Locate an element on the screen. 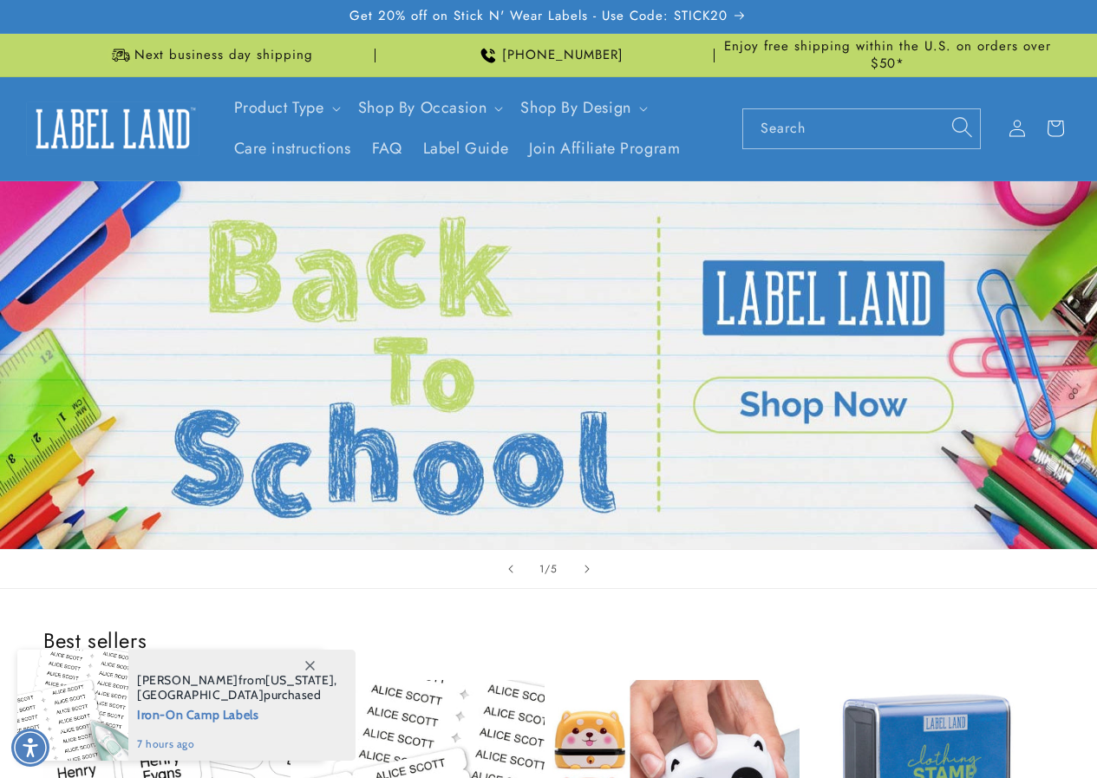  summary: Product Type is located at coordinates (285, 108).